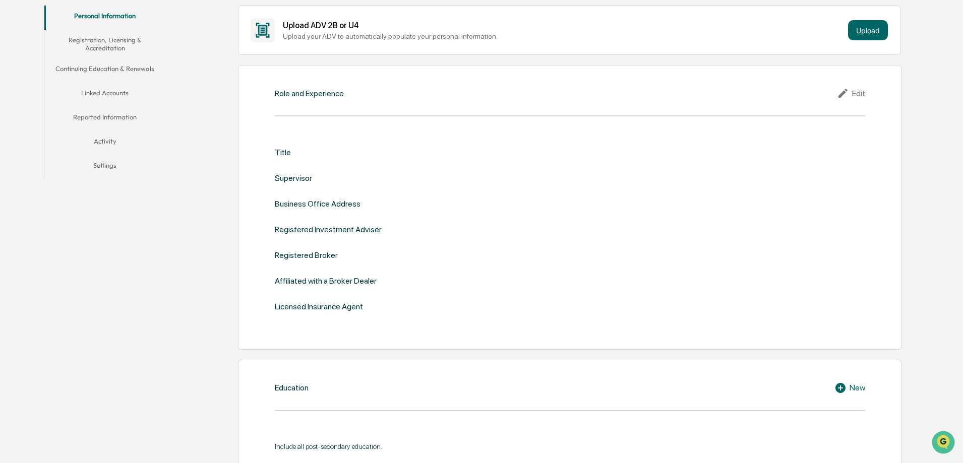 Image resolution: width=963 pixels, height=463 pixels. Describe the element at coordinates (105, 44) in the screenshot. I see `button: Registration, Licensing & Accreditation` at that location.